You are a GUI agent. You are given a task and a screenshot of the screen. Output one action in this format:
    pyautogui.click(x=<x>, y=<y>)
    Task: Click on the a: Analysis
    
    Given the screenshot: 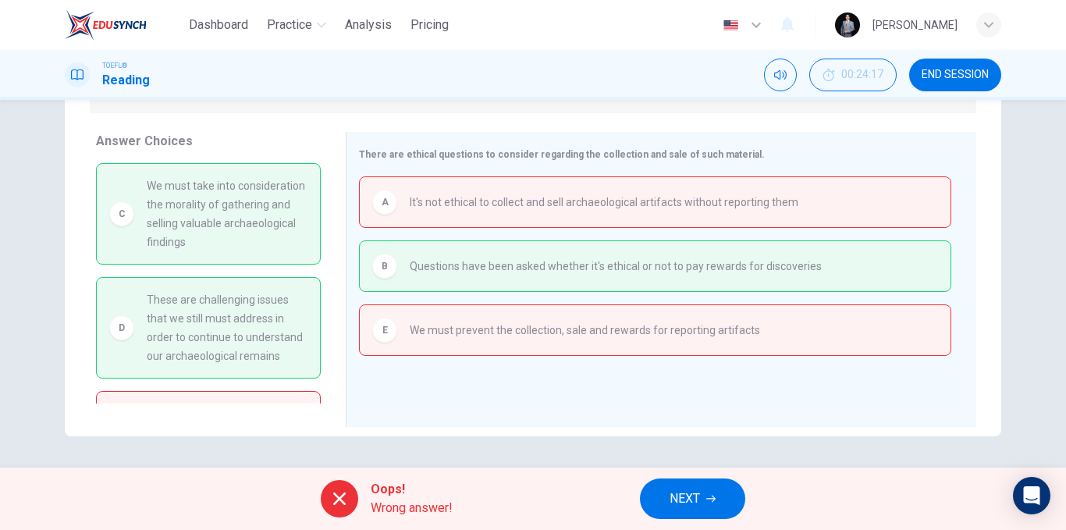 What is the action you would take?
    pyautogui.click(x=368, y=25)
    